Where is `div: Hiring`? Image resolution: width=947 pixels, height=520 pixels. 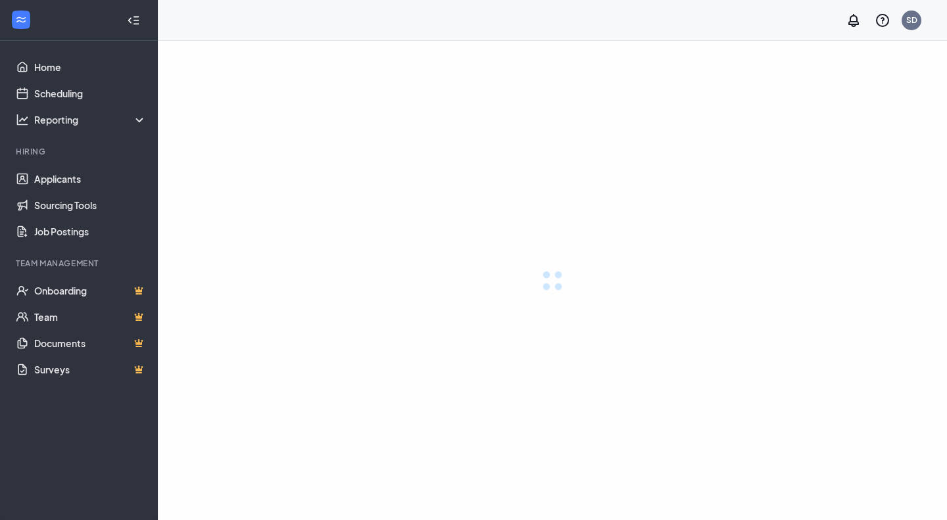
div: Hiring is located at coordinates (80, 151).